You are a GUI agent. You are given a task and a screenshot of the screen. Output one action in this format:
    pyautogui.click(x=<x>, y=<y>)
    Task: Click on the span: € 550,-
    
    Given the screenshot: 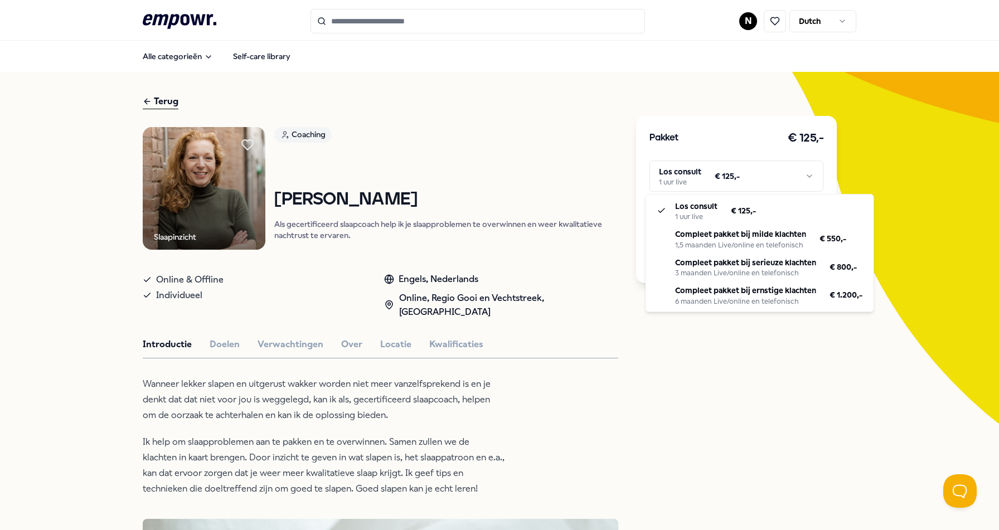 What is the action you would take?
    pyautogui.click(x=833, y=239)
    